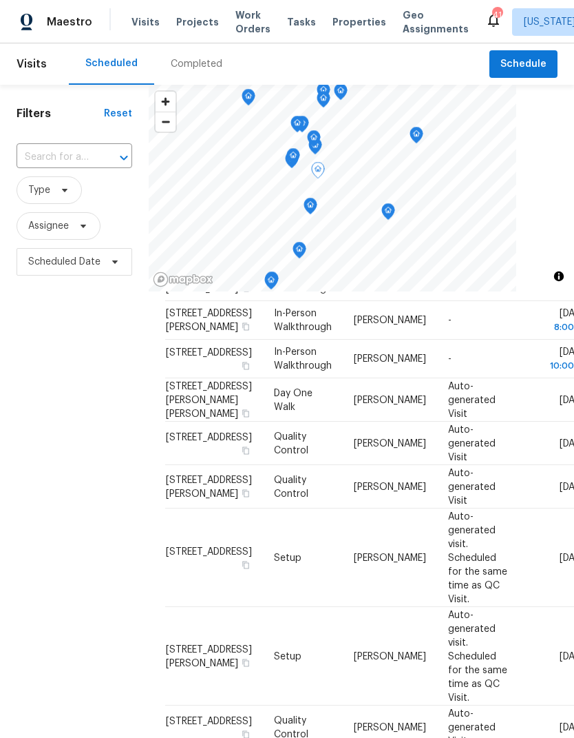 Image resolution: width=574 pixels, height=738 pixels. I want to click on h1: Filters, so click(60, 114).